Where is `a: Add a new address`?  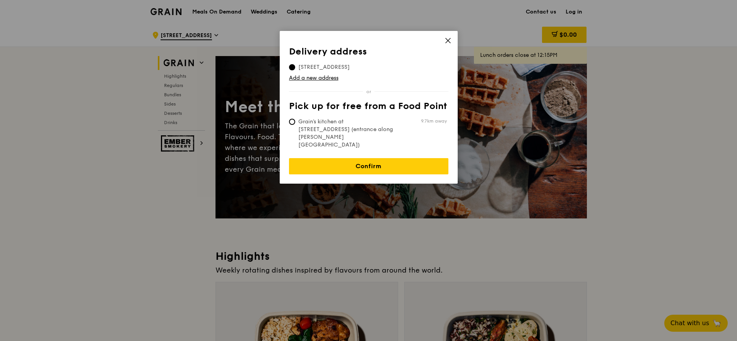 a: Add a new address is located at coordinates (369, 78).